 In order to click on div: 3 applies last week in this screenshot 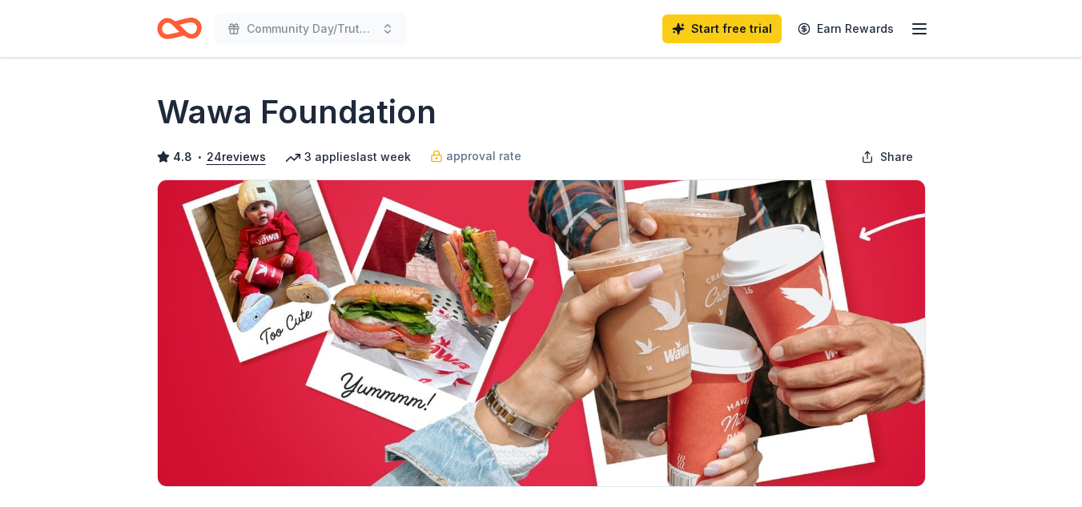, I will do `click(347, 157)`.